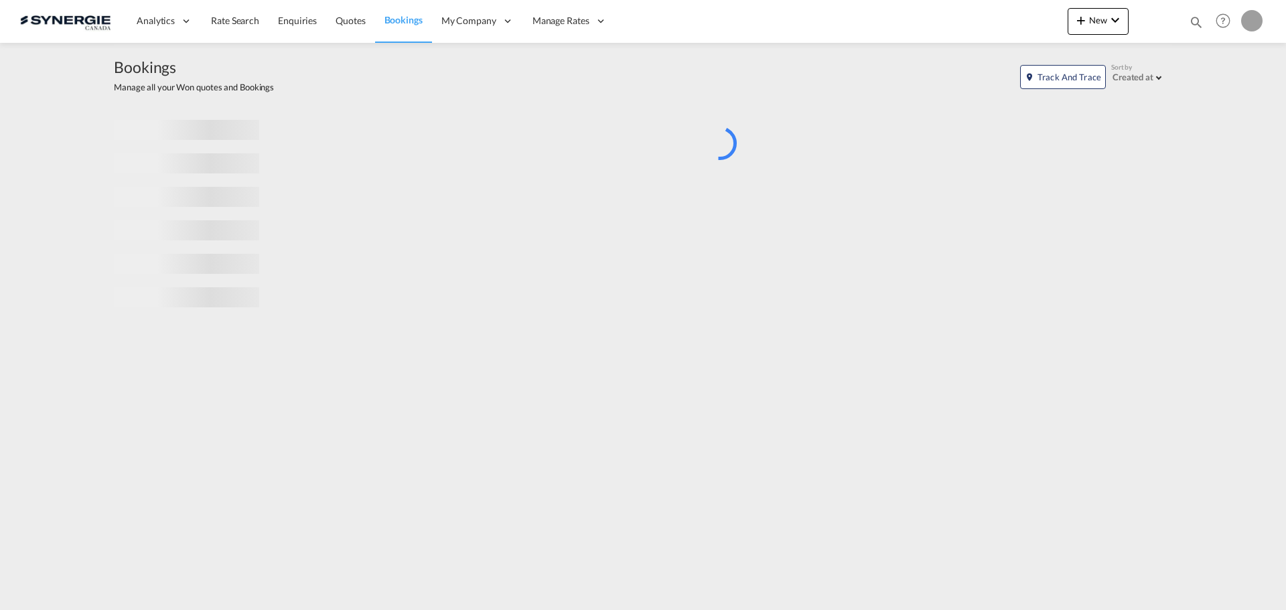 Image resolution: width=1286 pixels, height=610 pixels. I want to click on button: icon-plus 400-fgNewicon-chevron-down, so click(1098, 21).